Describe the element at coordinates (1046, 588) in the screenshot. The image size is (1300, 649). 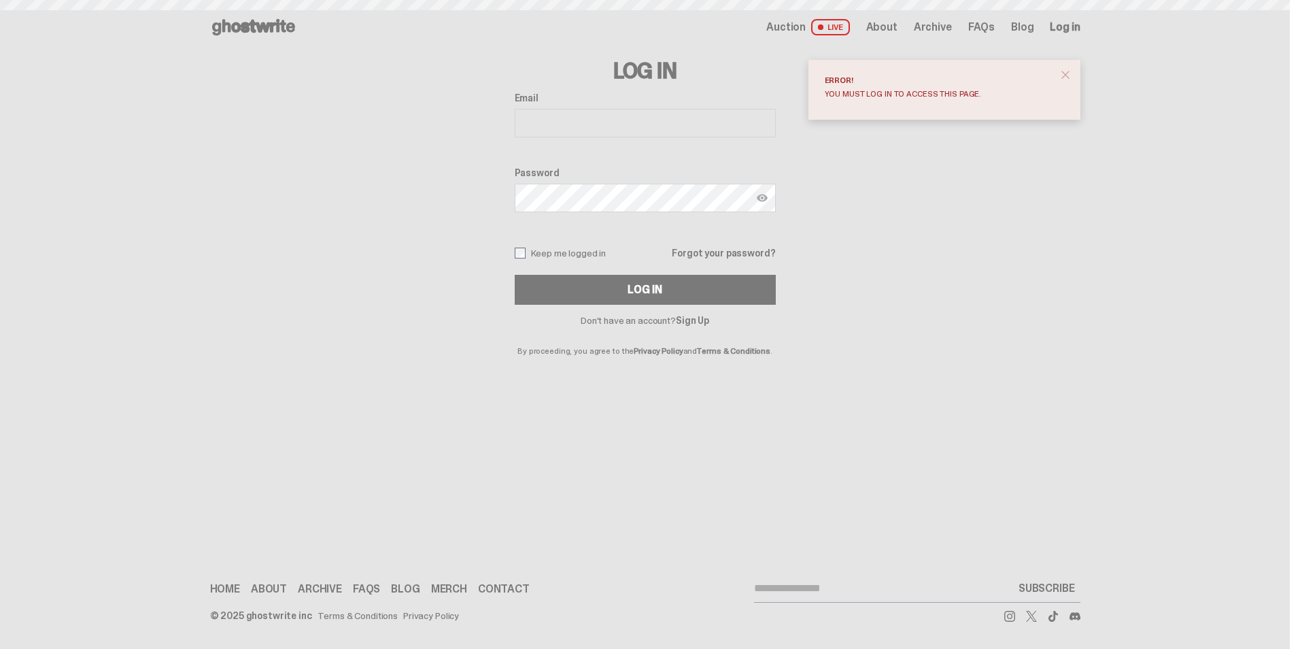
I see `button: SUBSCRIBE` at that location.